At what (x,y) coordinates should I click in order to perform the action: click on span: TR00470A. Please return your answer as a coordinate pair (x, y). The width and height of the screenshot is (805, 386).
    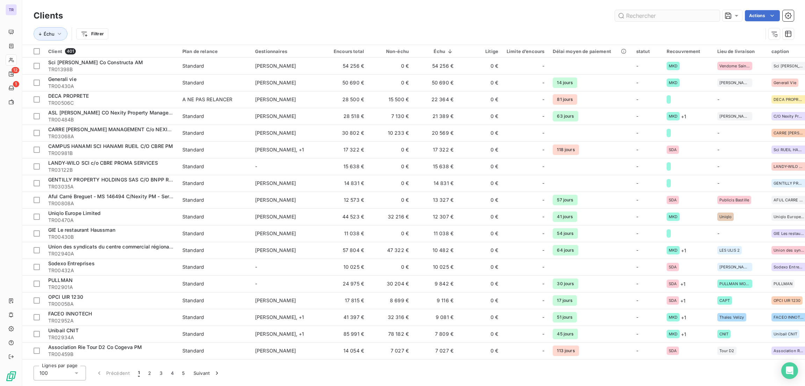
    Looking at the image, I should click on (111, 220).